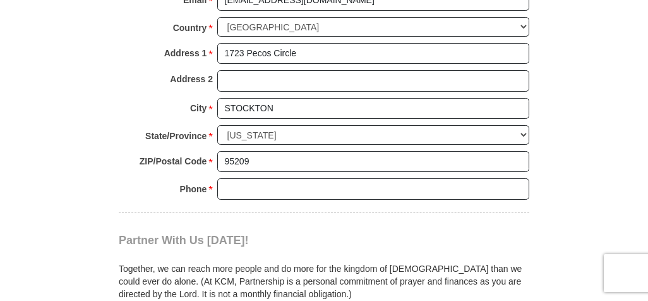  Describe the element at coordinates (198, 108) in the screenshot. I see `strong: City` at that location.